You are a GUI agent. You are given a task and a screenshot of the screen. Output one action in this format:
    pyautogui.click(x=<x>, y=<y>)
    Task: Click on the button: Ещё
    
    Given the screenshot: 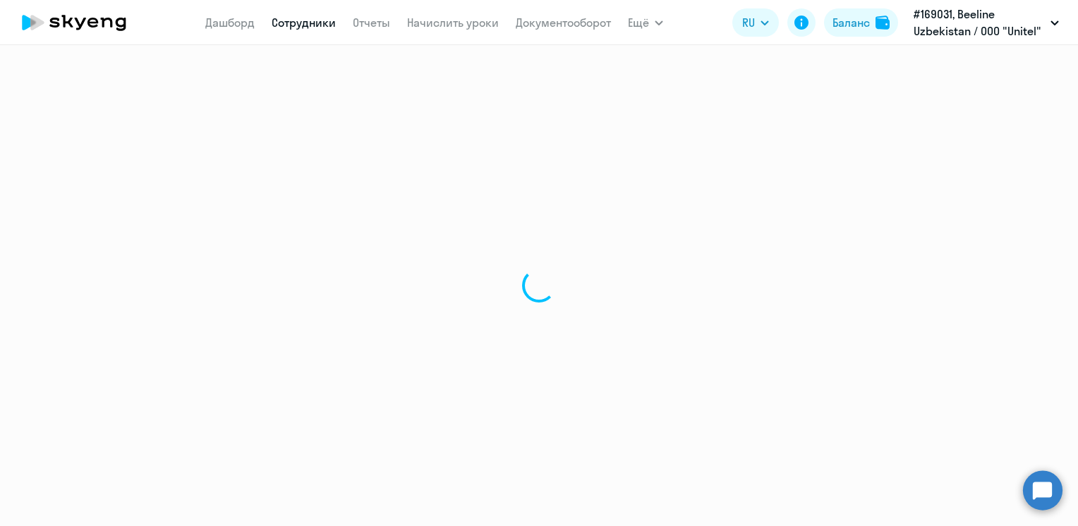 What is the action you would take?
    pyautogui.click(x=645, y=23)
    